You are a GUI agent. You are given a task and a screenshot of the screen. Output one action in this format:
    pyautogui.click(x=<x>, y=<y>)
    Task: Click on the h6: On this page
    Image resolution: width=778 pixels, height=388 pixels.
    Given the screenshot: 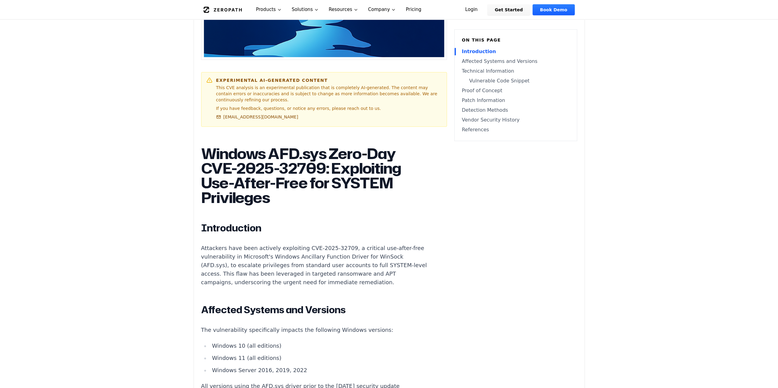 What is the action you would take?
    pyautogui.click(x=515, y=40)
    